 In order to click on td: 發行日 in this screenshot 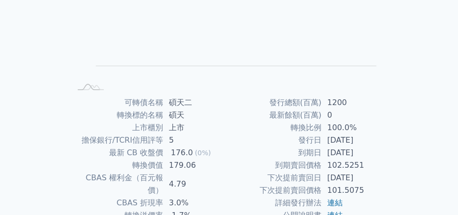, I will do `click(275, 141)`.